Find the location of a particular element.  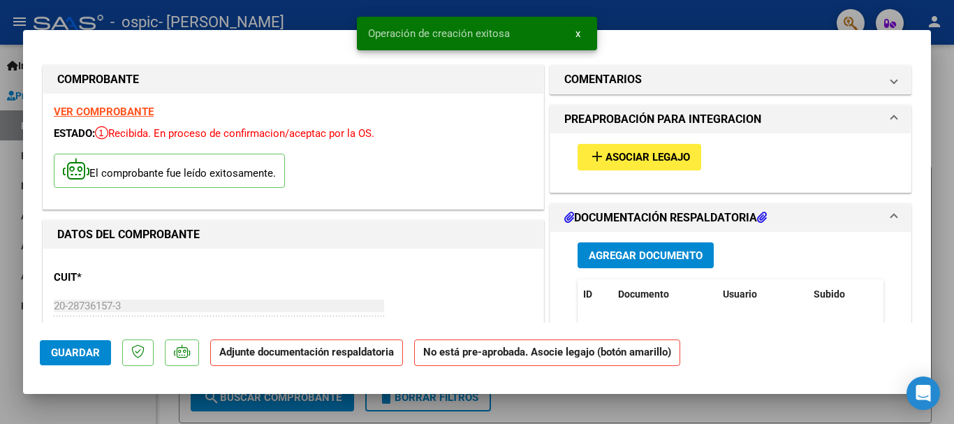

span: Recibida. En proceso de confirmacion/aceptac por la OS. is located at coordinates (235, 133).